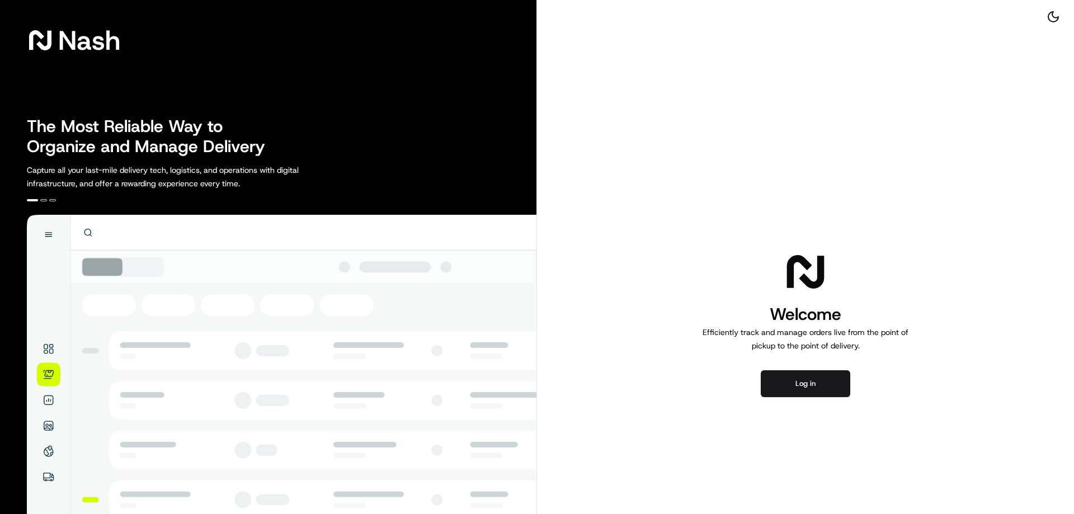  What do you see at coordinates (805, 339) in the screenshot?
I see `p: Efficiently track and manage orders live from the point of pickup to the point of delivery.` at bounding box center [805, 339].